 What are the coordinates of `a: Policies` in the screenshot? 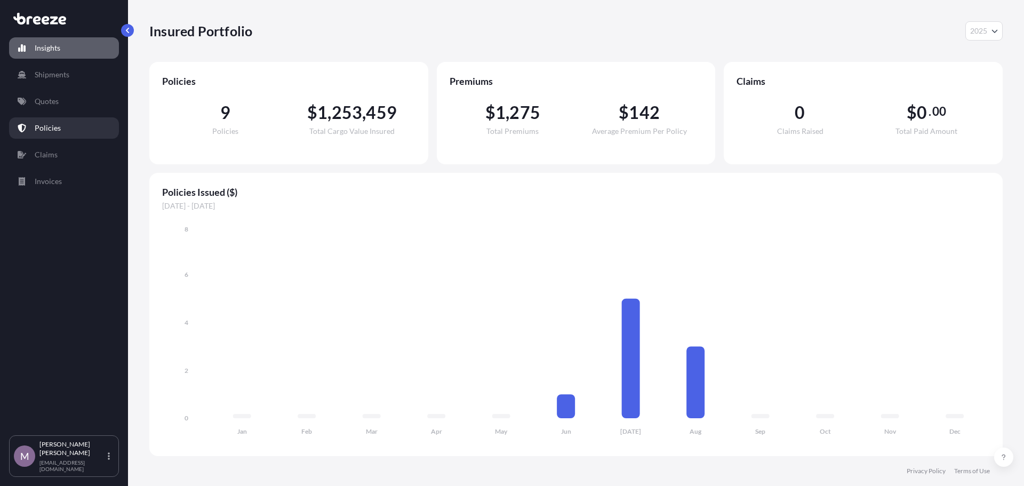 It's located at (64, 128).